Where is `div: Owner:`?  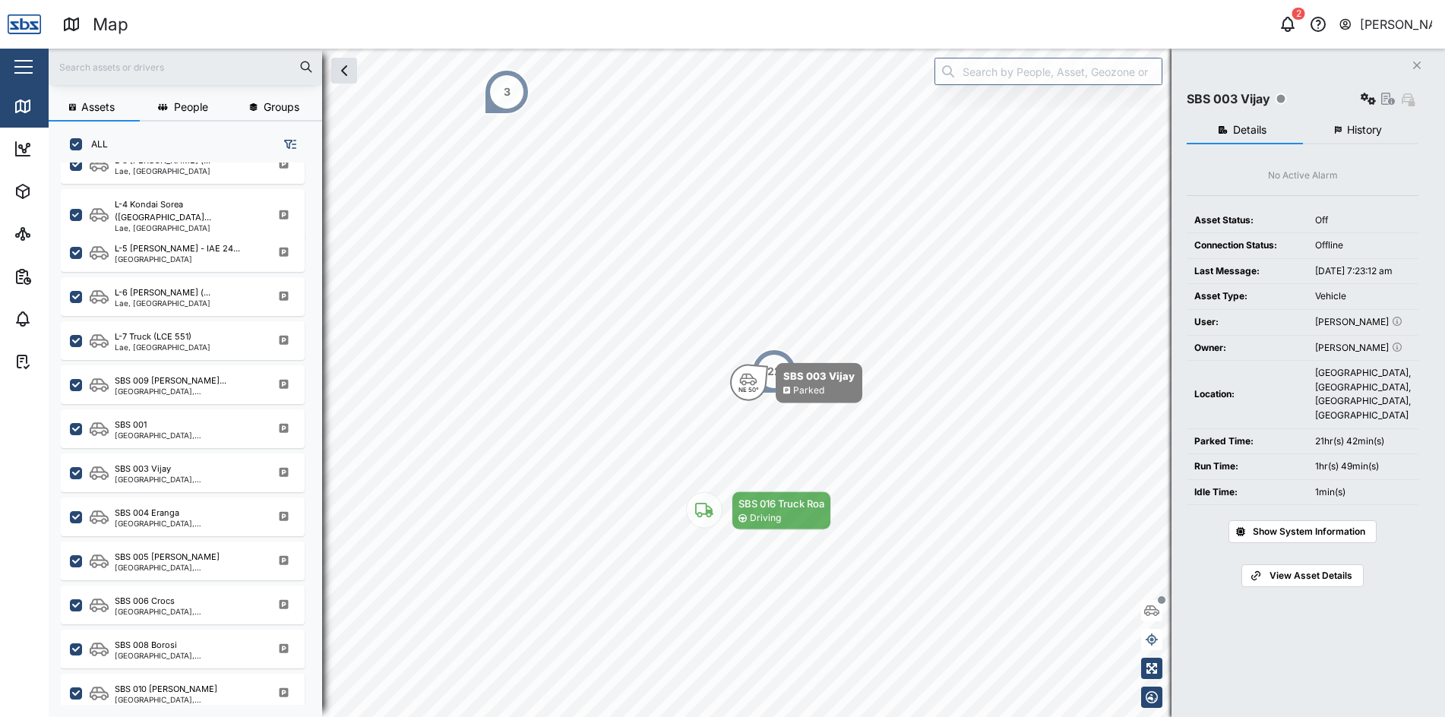 div: Owner: is located at coordinates (1246, 348).